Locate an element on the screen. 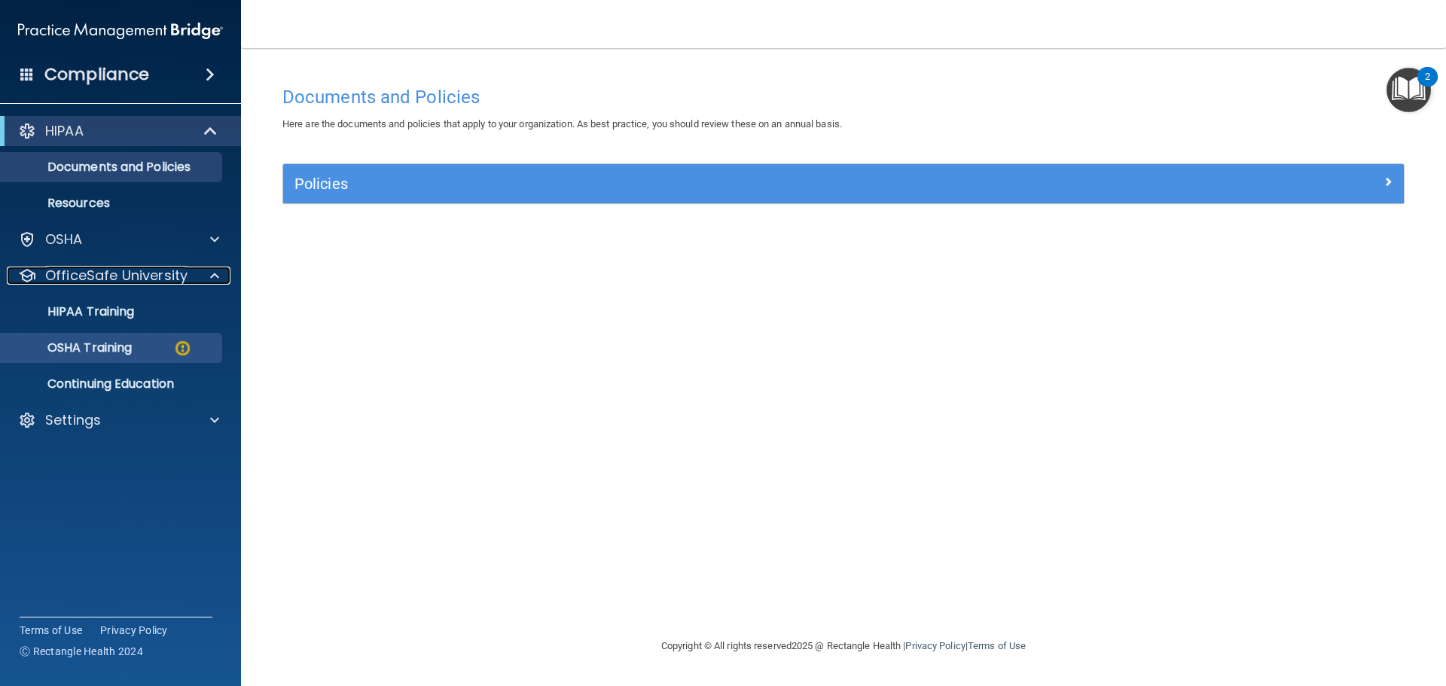 This screenshot has height=686, width=1446. h4: Compliance is located at coordinates (96, 75).